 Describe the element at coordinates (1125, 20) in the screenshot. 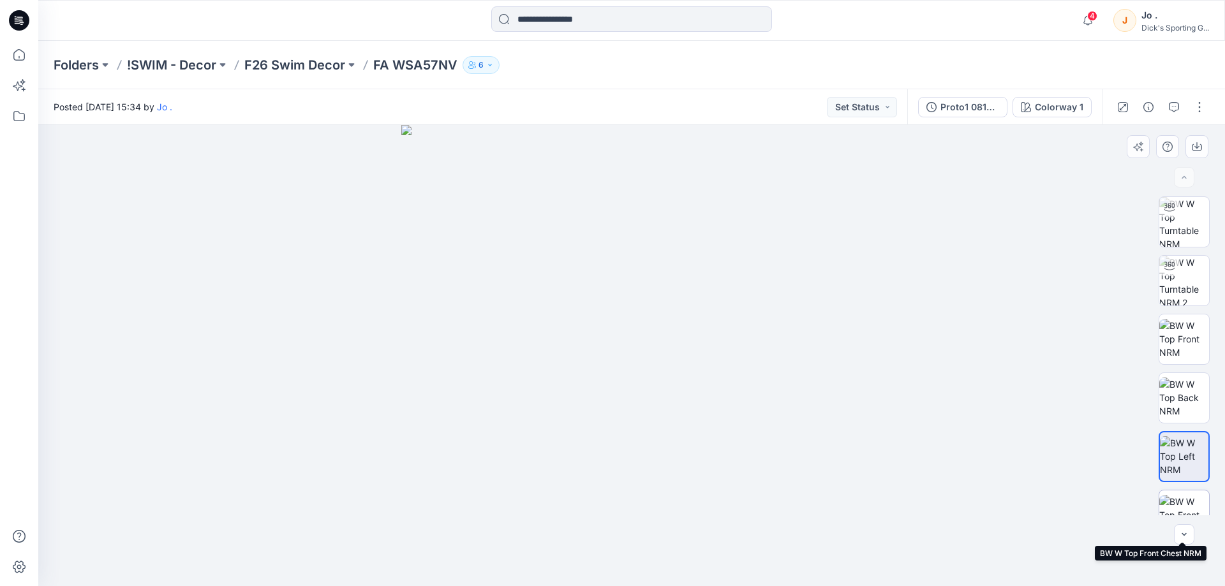

I see `div: J` at that location.